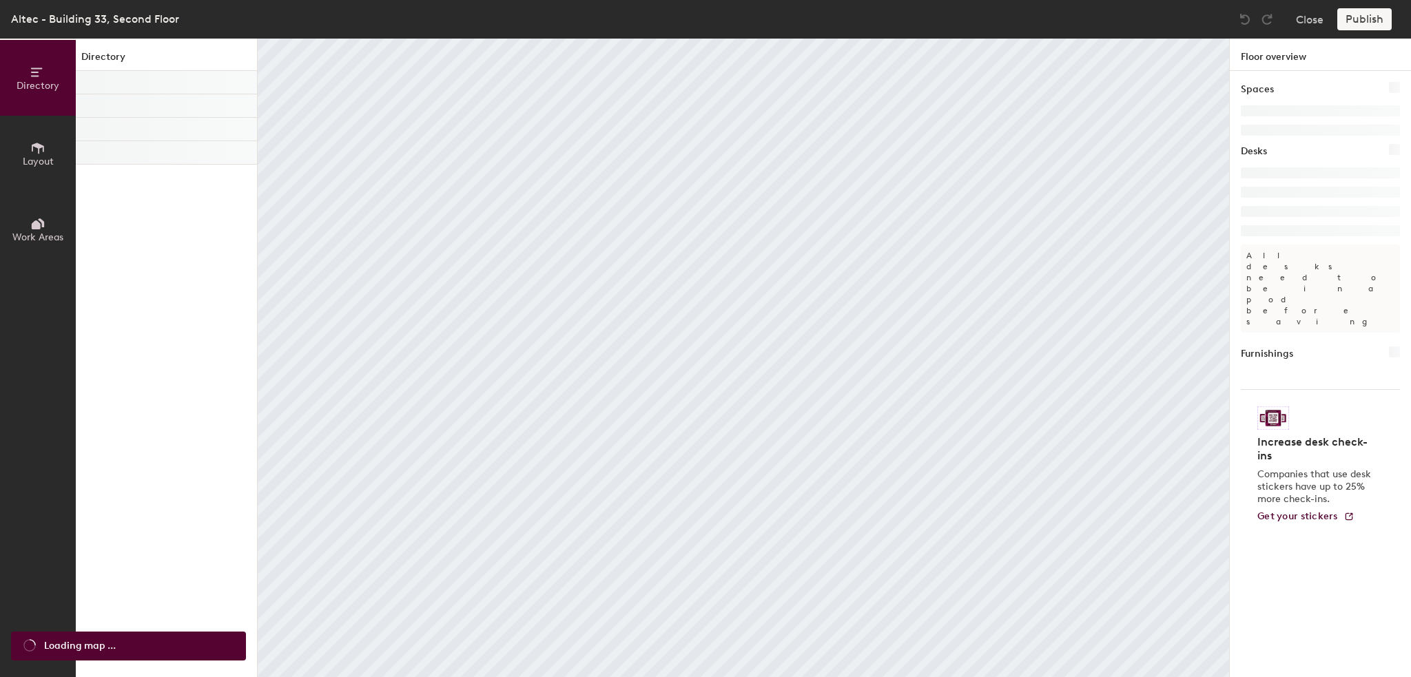 The image size is (1411, 677). I want to click on p: Companies that use desk stickers have up to 25% more check-ins., so click(1316, 487).